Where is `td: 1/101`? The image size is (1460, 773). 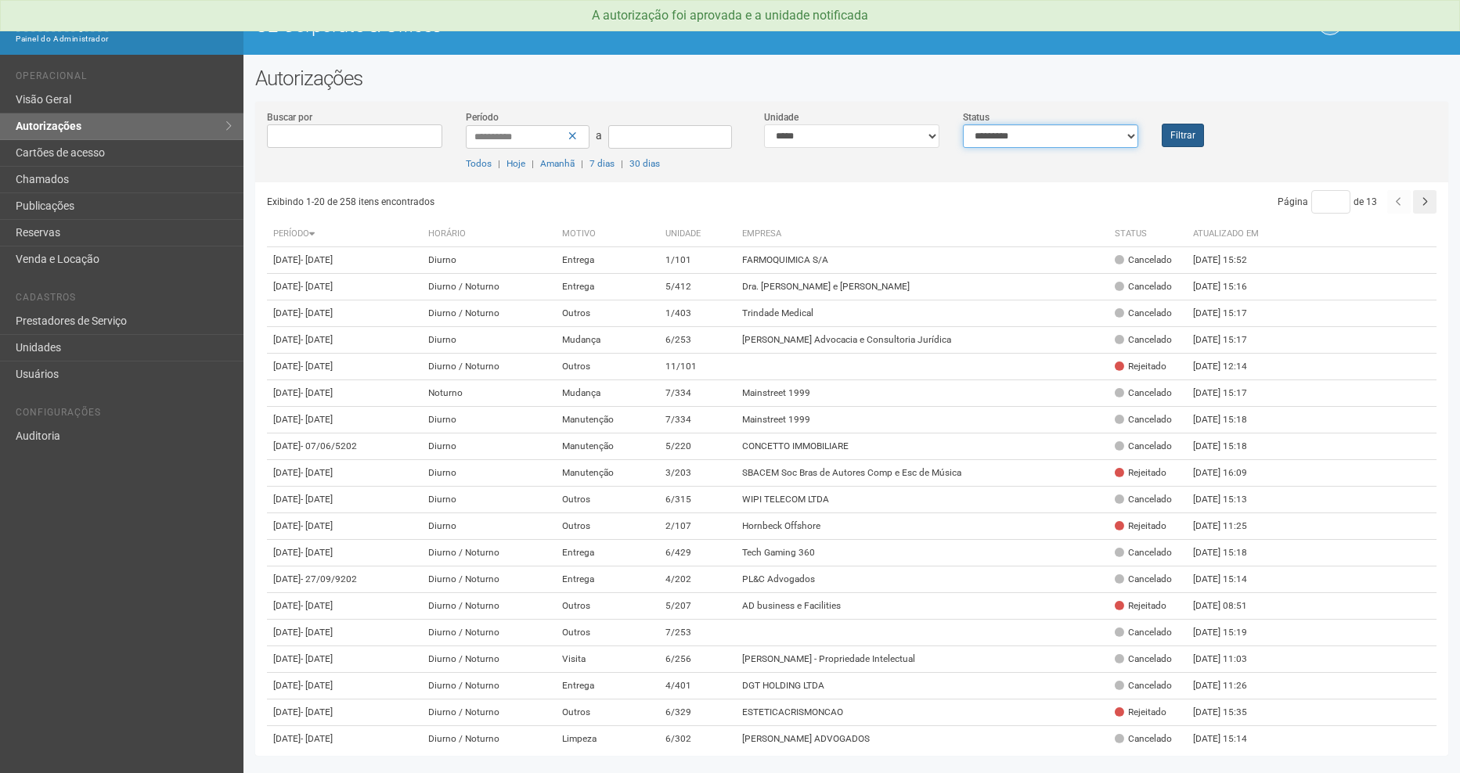
td: 1/101 is located at coordinates (698, 261).